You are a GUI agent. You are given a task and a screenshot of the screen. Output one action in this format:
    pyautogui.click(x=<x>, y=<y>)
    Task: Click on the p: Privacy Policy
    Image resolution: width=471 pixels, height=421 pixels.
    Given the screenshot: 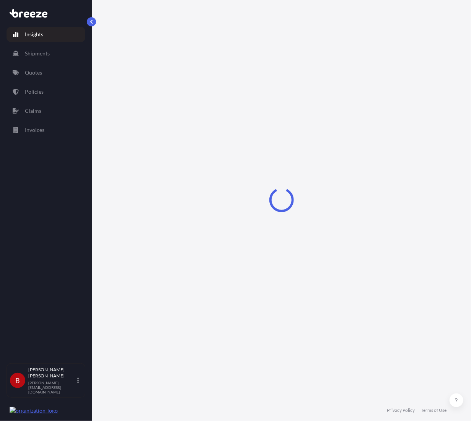 What is the action you would take?
    pyautogui.click(x=400, y=410)
    